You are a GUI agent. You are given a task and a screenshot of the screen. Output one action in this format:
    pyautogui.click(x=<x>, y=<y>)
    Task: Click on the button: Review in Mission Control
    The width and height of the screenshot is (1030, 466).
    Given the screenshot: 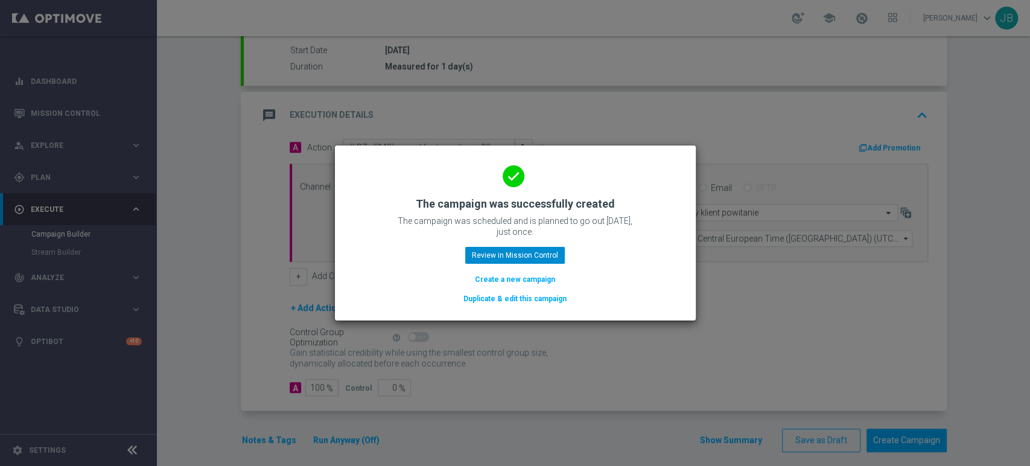 What is the action you would take?
    pyautogui.click(x=515, y=255)
    